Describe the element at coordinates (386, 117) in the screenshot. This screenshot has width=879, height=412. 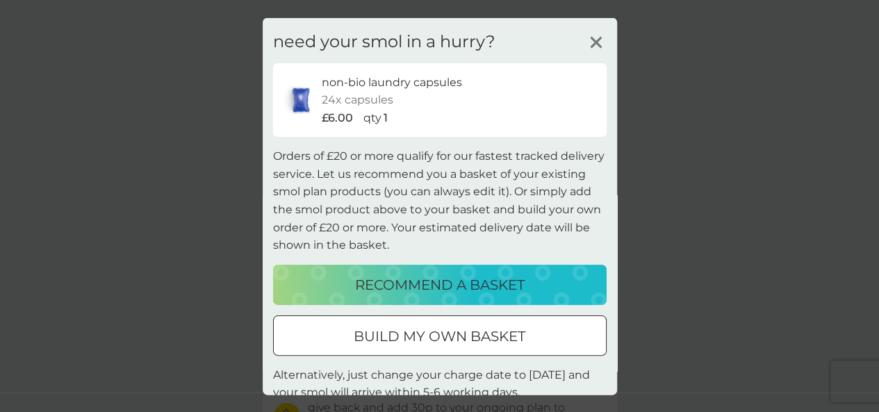
I see `p: 1` at that location.